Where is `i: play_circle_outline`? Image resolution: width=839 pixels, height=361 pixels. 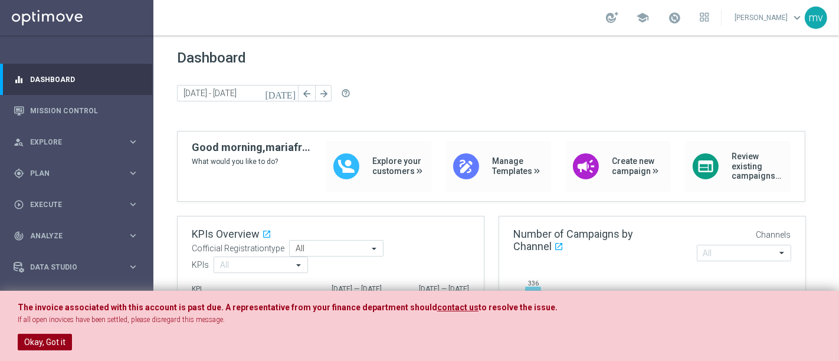 i: play_circle_outline is located at coordinates (19, 205).